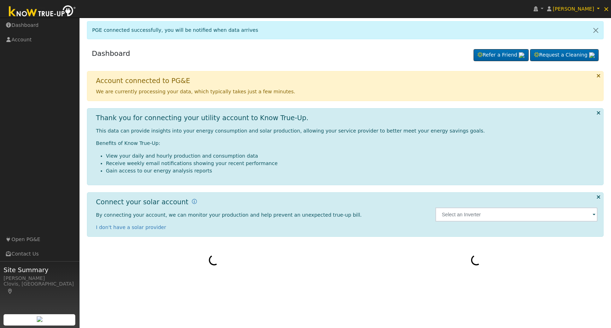 This screenshot has width=611, height=328. What do you see at coordinates (202, 118) in the screenshot?
I see `h1: Thank you for connecting your utility account to Know True-Up.` at bounding box center [202, 118].